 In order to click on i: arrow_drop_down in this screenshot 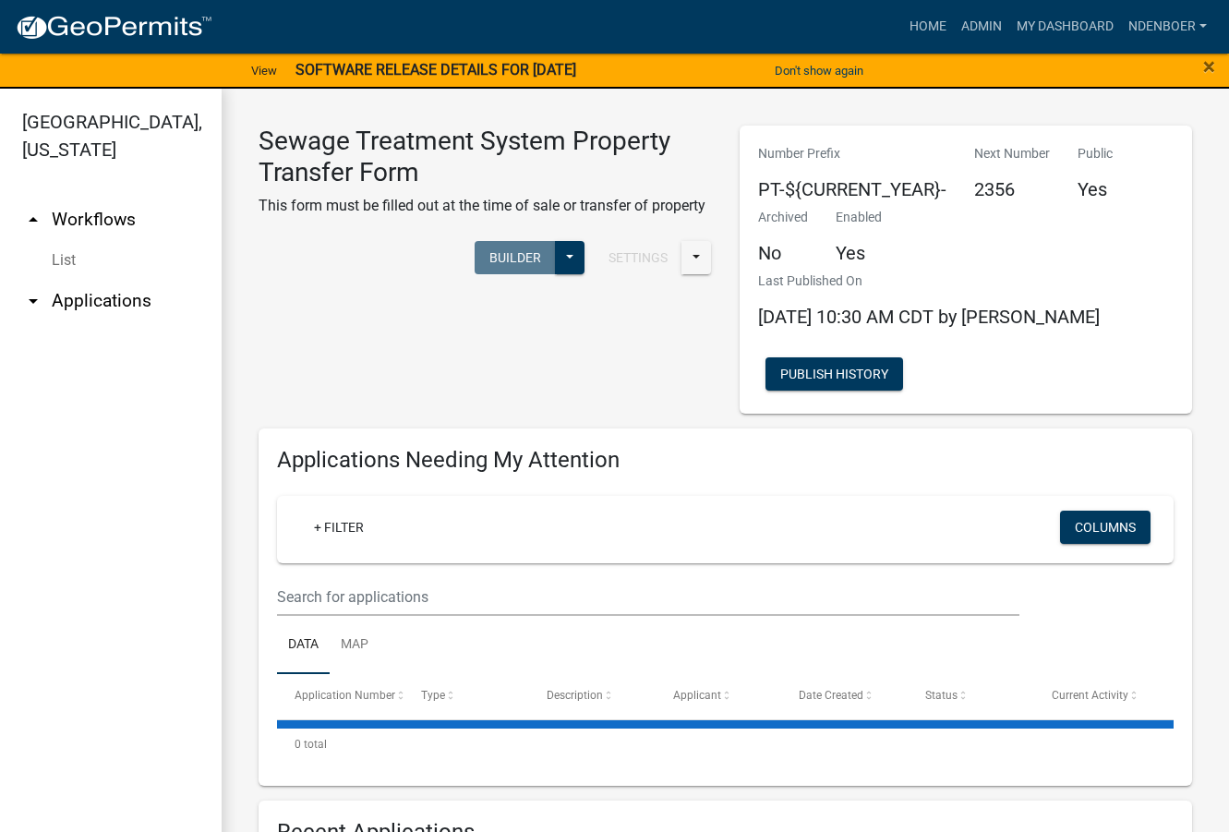, I will do `click(33, 301)`.